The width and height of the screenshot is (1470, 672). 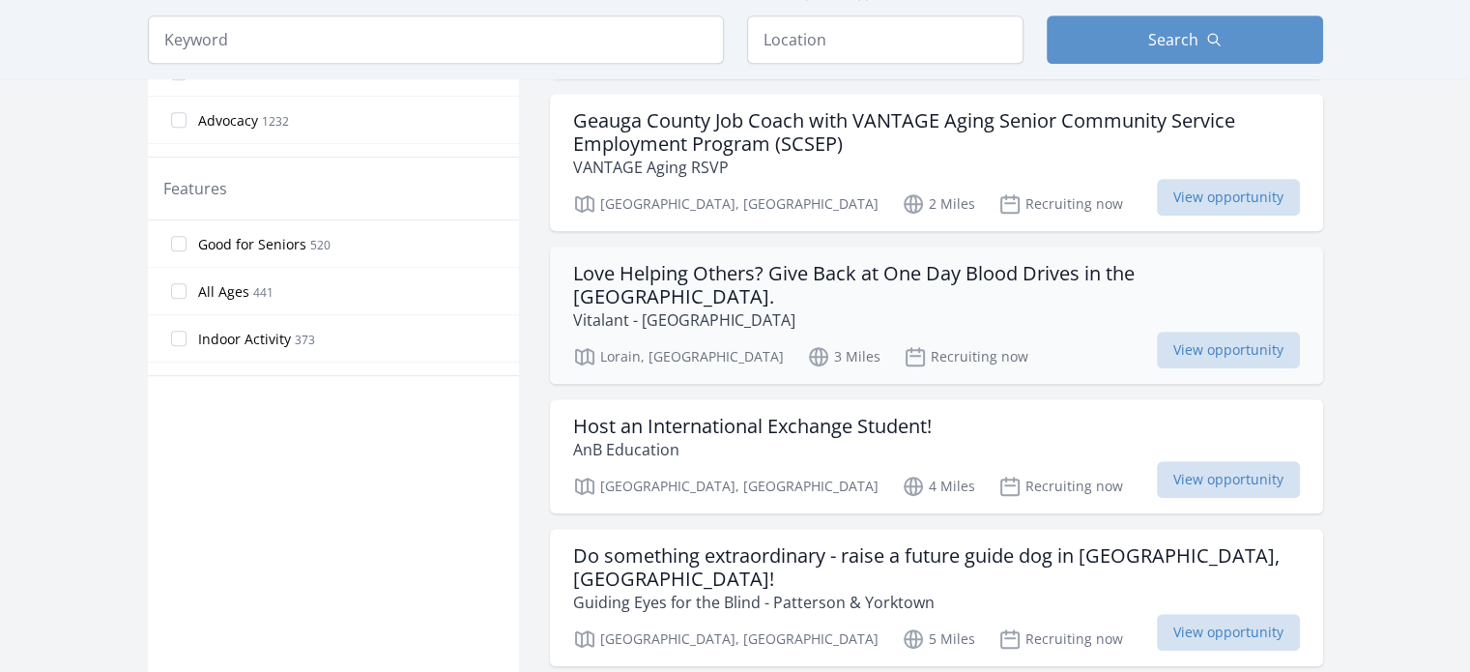 What do you see at coordinates (937, 132) in the screenshot?
I see `h3: Geauga County Job Coach with VANTAGE Aging Senior Community Service Employment Program (SCSEP)` at bounding box center [937, 132].